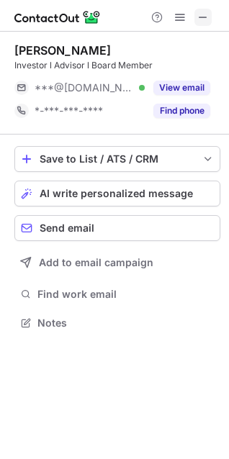 This screenshot has height=459, width=229. Describe the element at coordinates (117, 294) in the screenshot. I see `button: Find work email` at that location.